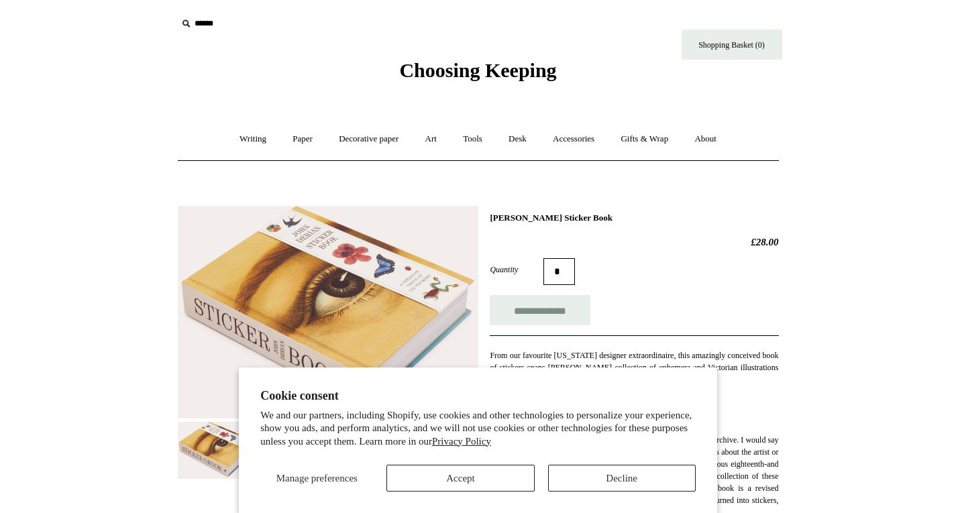  What do you see at coordinates (368, 139) in the screenshot?
I see `a: Decorative paper` at bounding box center [368, 139].